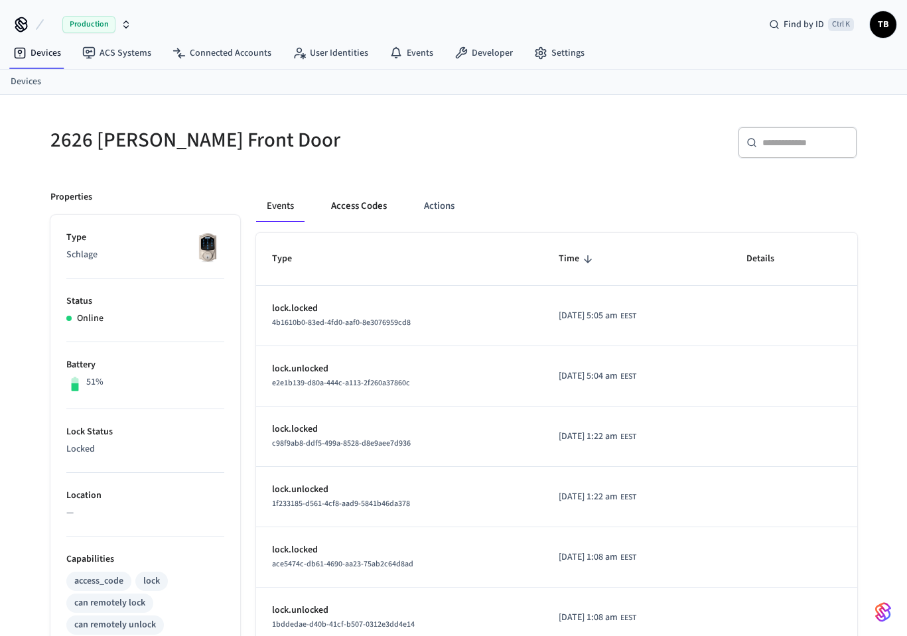 The height and width of the screenshot is (636, 907). Describe the element at coordinates (95, 382) in the screenshot. I see `p: 51%` at that location.